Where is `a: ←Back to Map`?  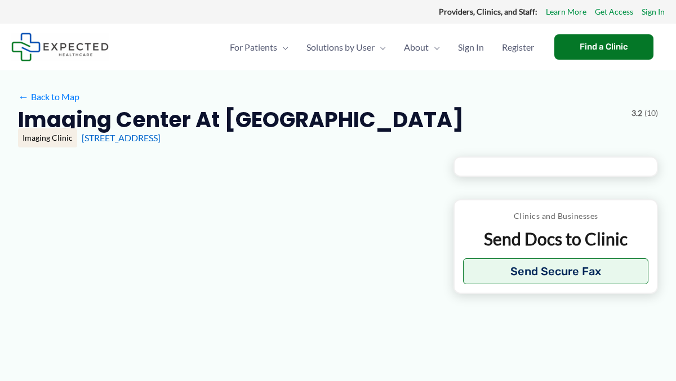
a: ←Back to Map is located at coordinates (48, 97).